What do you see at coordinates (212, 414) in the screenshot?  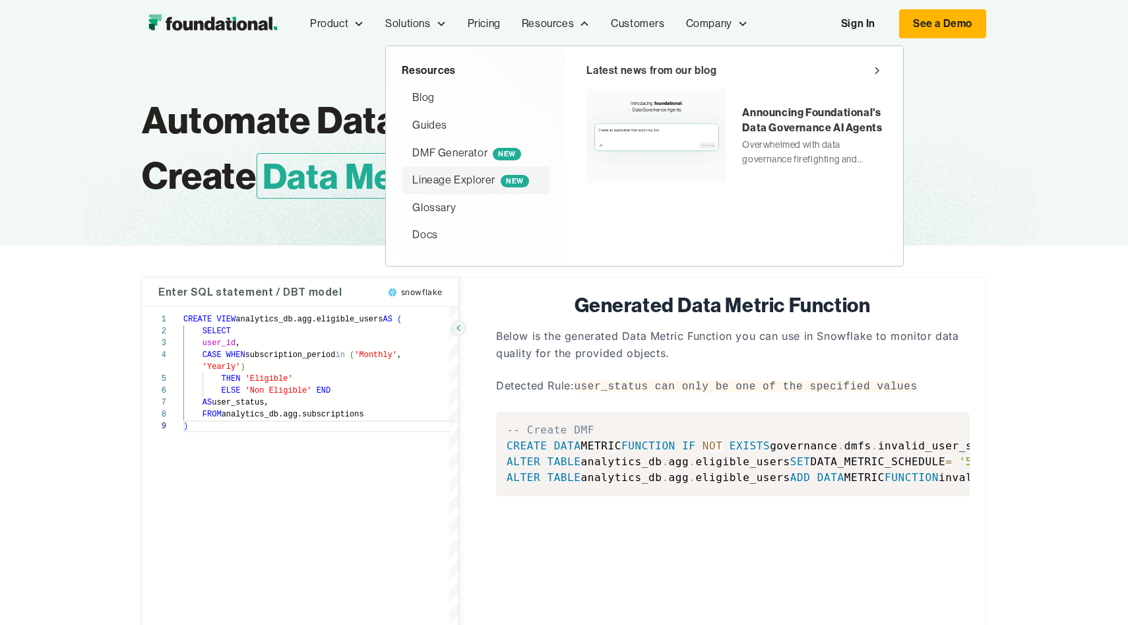 I see `span: FROM` at bounding box center [212, 414].